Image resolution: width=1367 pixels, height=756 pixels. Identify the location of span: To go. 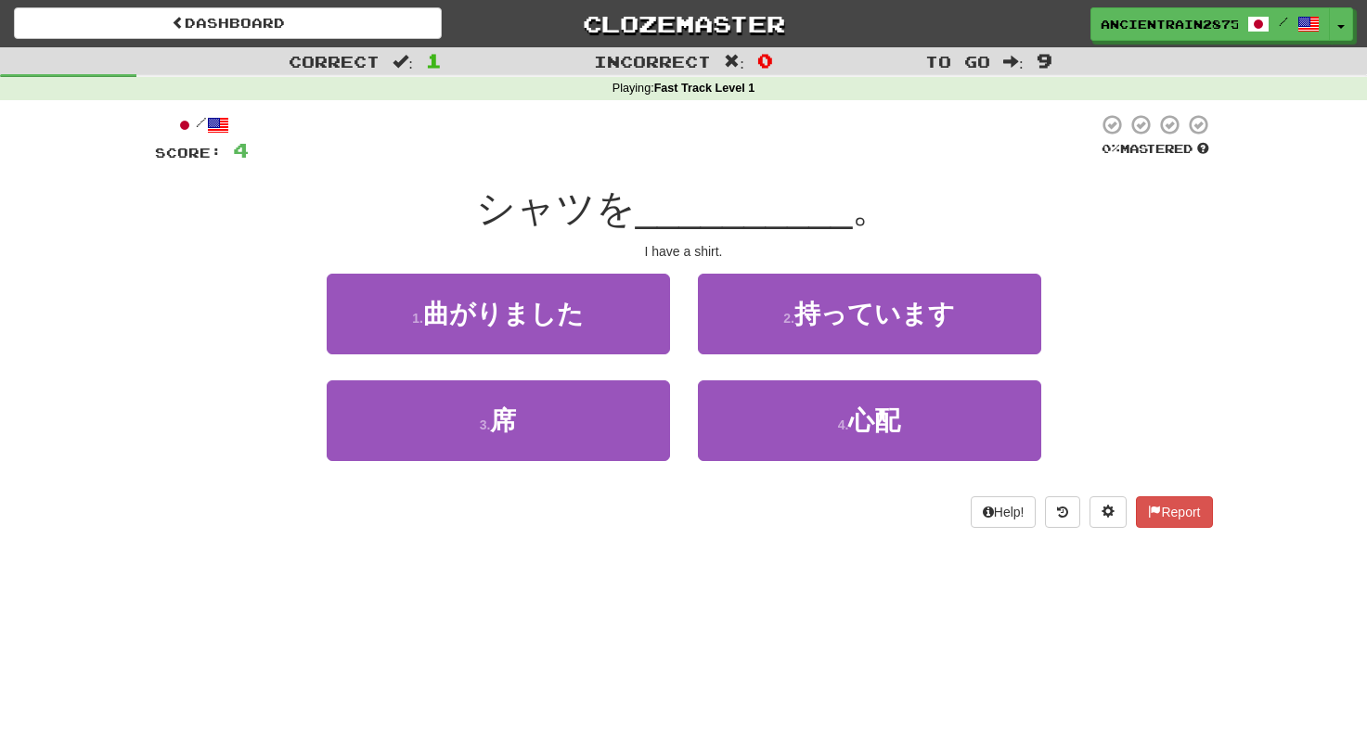
(958, 61).